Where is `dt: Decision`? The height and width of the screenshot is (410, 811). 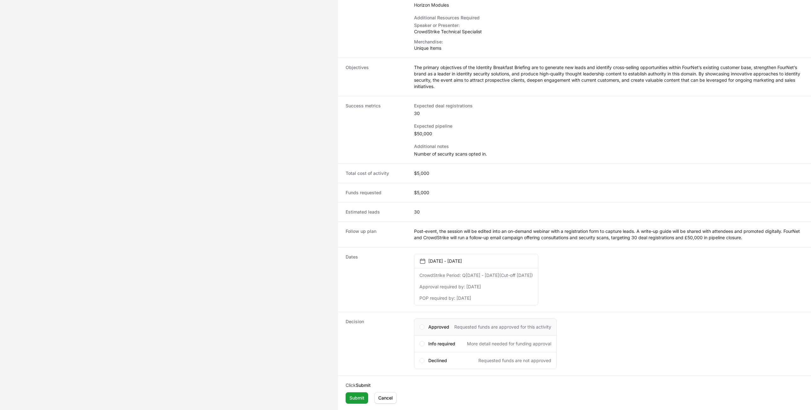
dt: Decision is located at coordinates (376, 344).